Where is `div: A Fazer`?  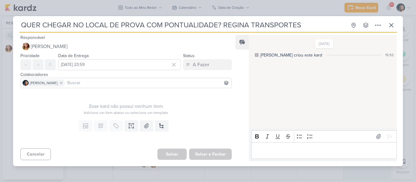 div: A Fazer is located at coordinates (201, 65).